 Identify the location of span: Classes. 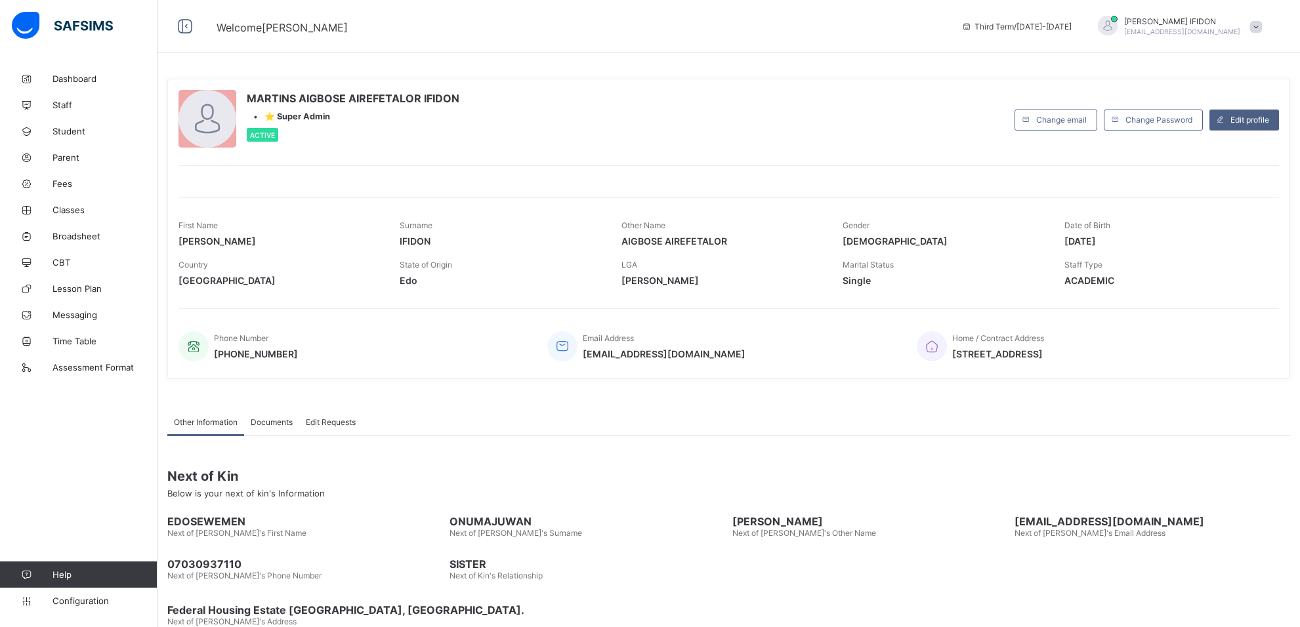
(105, 210).